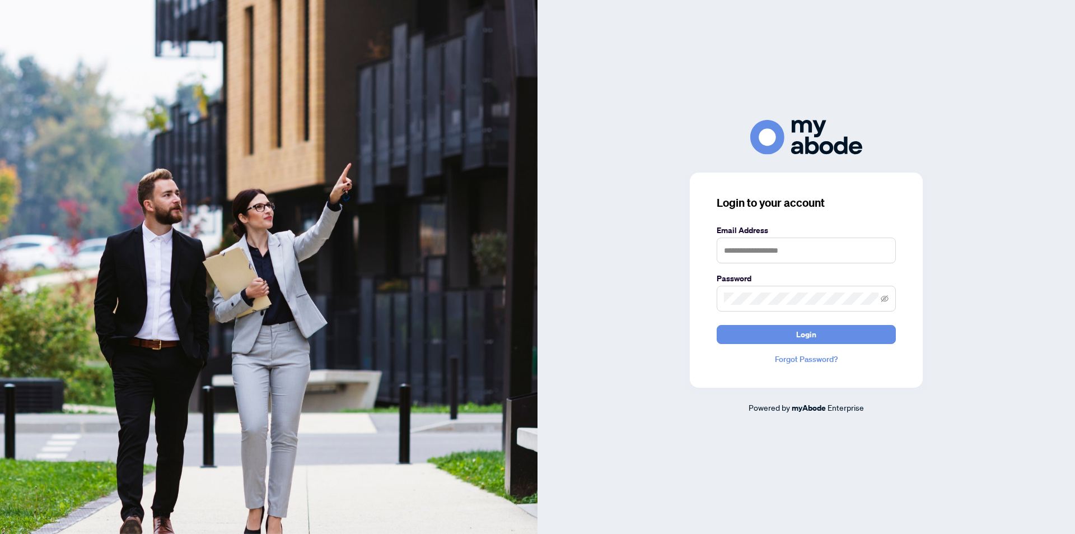  What do you see at coordinates (846, 407) in the screenshot?
I see `span: Enterprise` at bounding box center [846, 407].